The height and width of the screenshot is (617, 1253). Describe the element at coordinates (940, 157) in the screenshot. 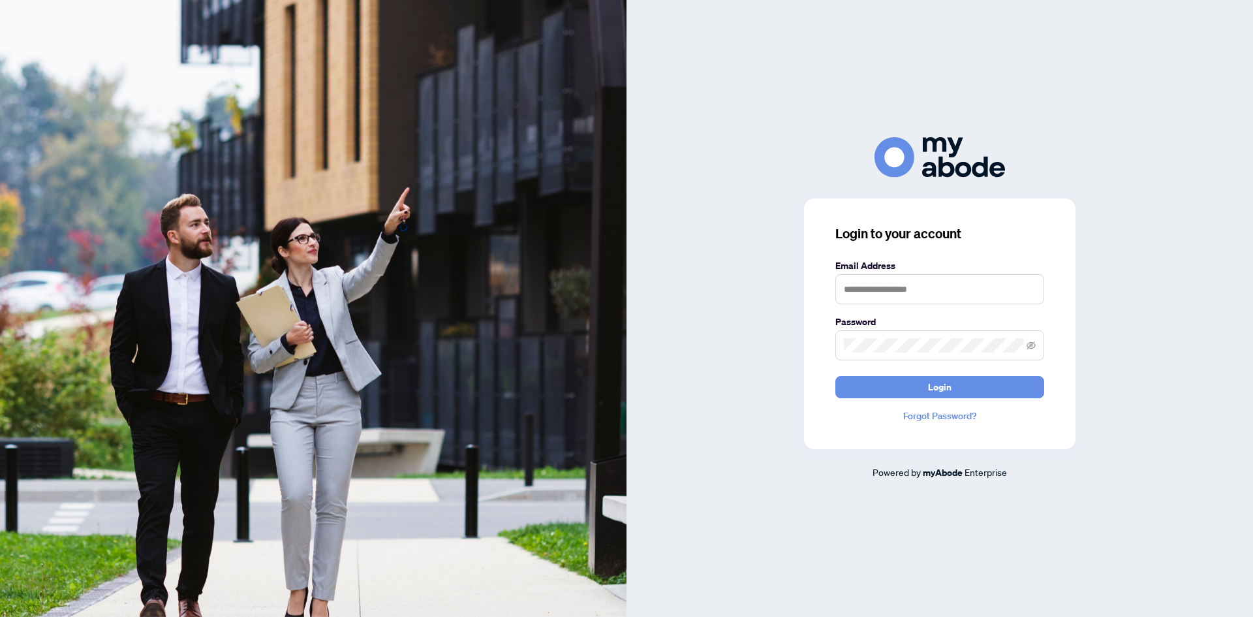

I see `img: ma-logo` at that location.